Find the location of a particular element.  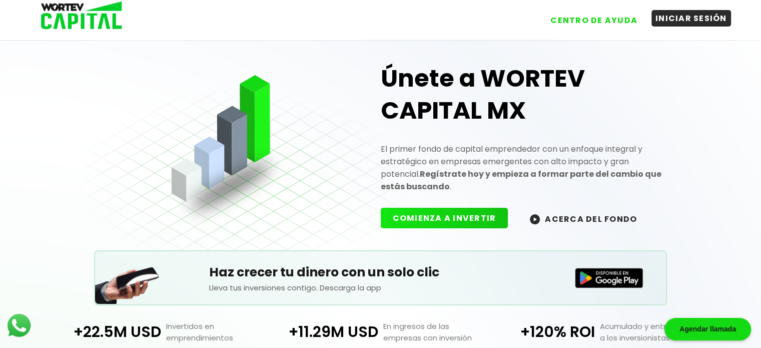

a: COMIENZA A INVERTIR is located at coordinates (450, 218).